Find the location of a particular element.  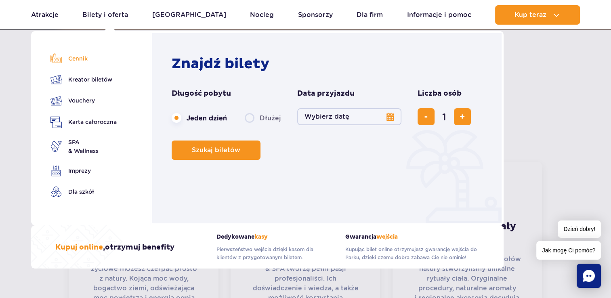

h3: , otrzymuj benefity is located at coordinates (115, 248).